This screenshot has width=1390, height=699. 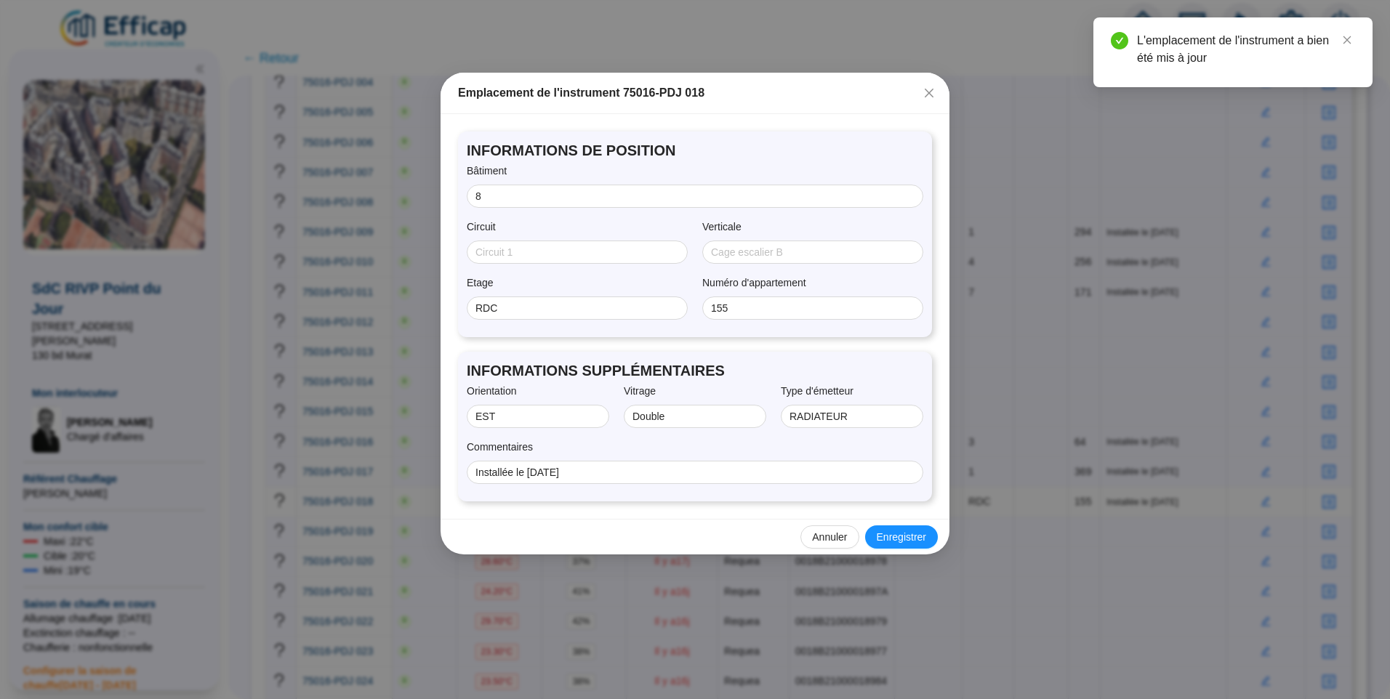 I want to click on label: Type d'émetteur, so click(x=822, y=391).